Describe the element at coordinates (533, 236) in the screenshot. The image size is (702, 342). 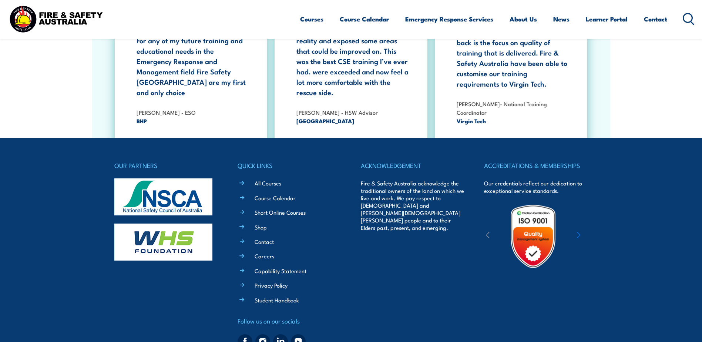
I see `img: Untitled design (19)` at that location.